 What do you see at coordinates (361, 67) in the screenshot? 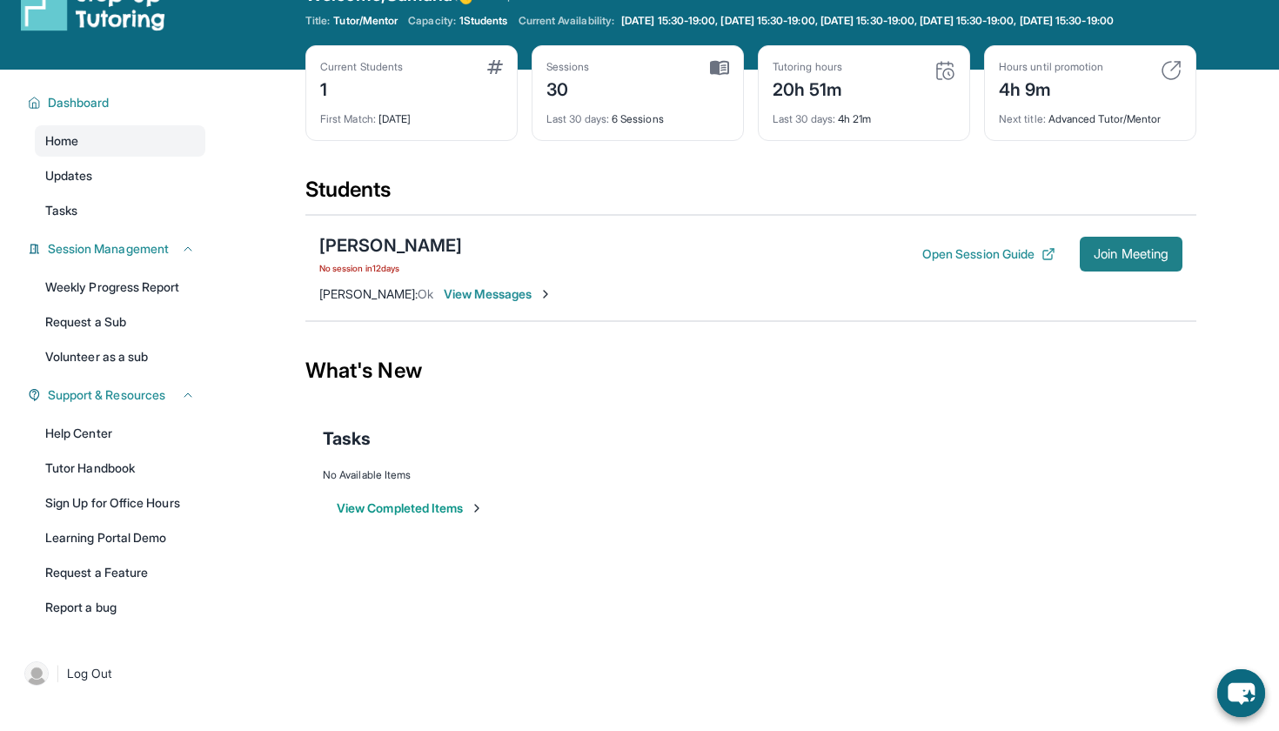
I see `div: Current Students` at bounding box center [361, 67].